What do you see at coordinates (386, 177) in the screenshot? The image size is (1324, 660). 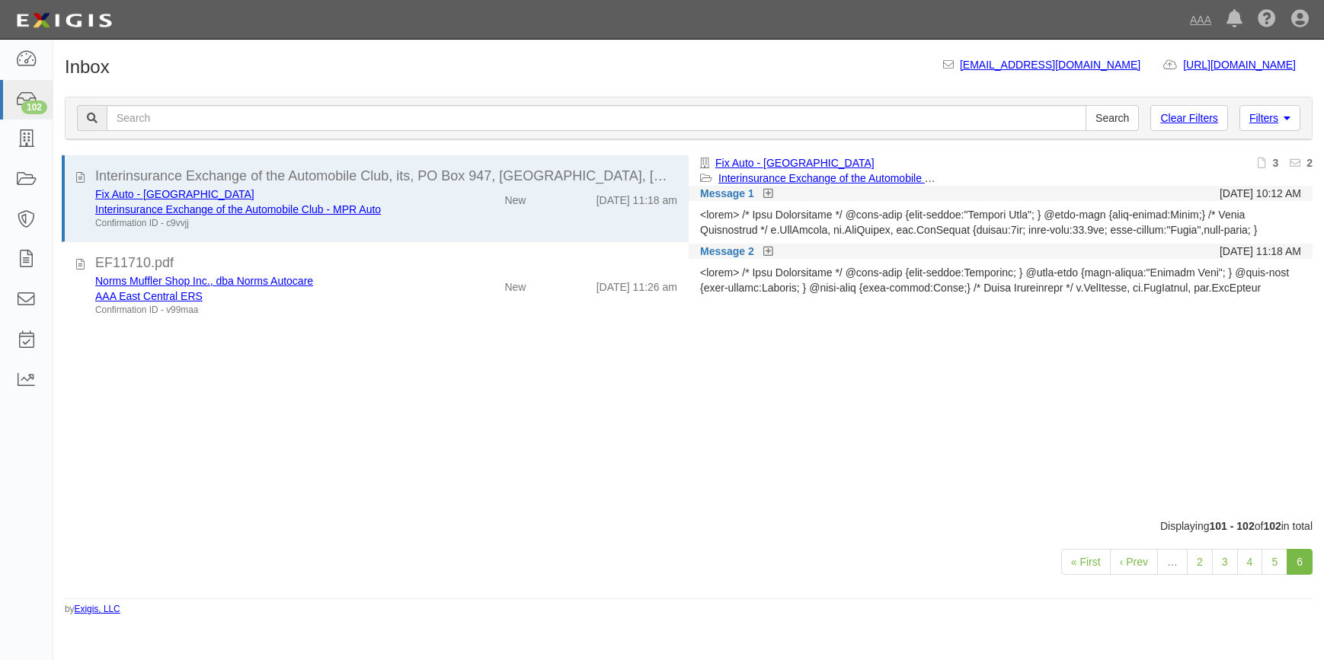 I see `div: Interinsurance Exchange of the Automobile Club, its, PO Box 947, Murrieta, CA, 92564.pdf` at bounding box center [386, 177].